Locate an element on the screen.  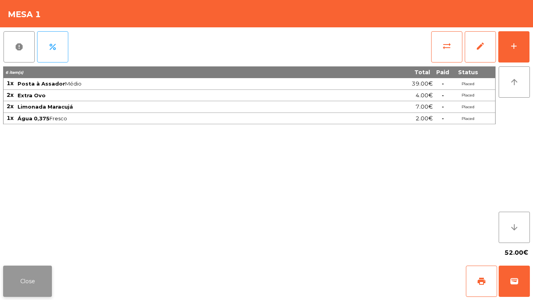
span: Extra Ovo is located at coordinates (32, 95).